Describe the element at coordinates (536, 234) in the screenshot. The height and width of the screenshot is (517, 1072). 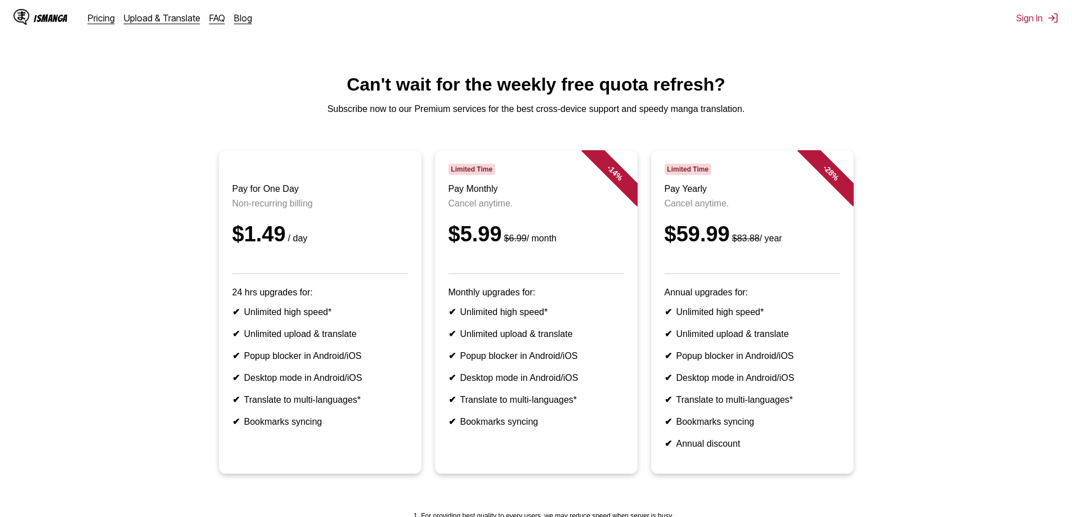
I see `div: $5.99` at that location.